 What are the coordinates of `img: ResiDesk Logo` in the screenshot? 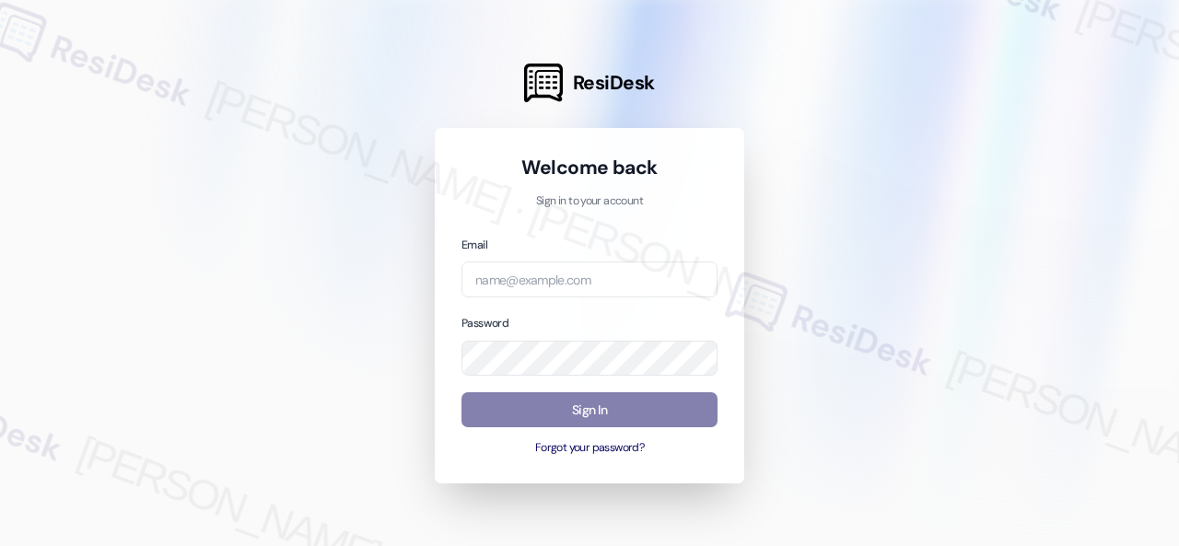 It's located at (544, 83).